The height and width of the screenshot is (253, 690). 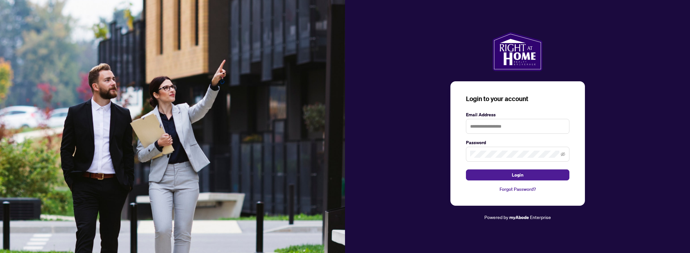 I want to click on img: ma-logo, so click(x=518, y=51).